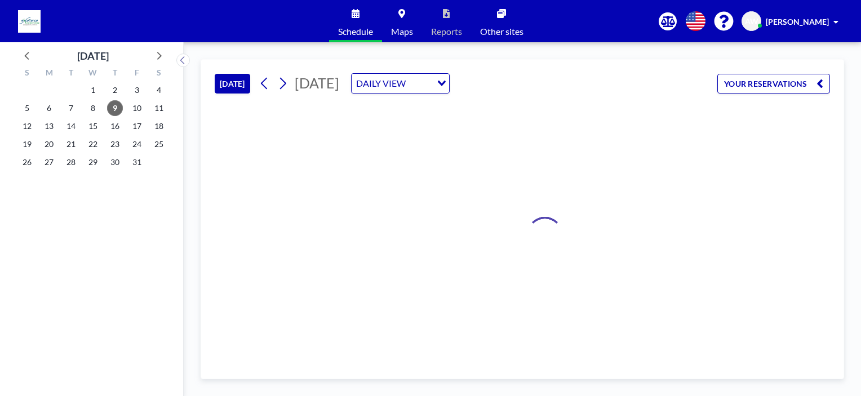 The width and height of the screenshot is (861, 396). Describe the element at coordinates (93, 74) in the screenshot. I see `div: W` at that location.